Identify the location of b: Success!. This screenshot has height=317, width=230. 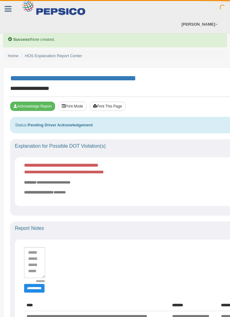
(22, 39).